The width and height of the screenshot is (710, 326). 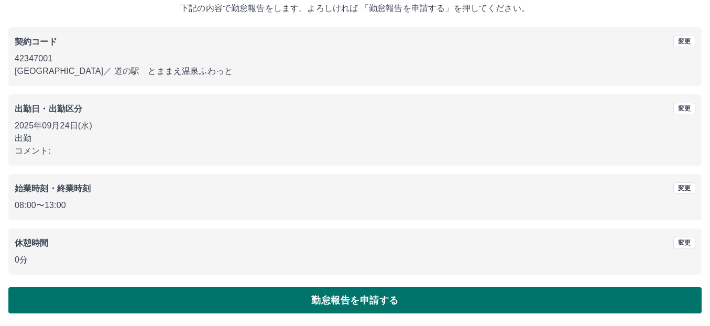 I want to click on button: 勤怠報告を申請する, so click(x=355, y=300).